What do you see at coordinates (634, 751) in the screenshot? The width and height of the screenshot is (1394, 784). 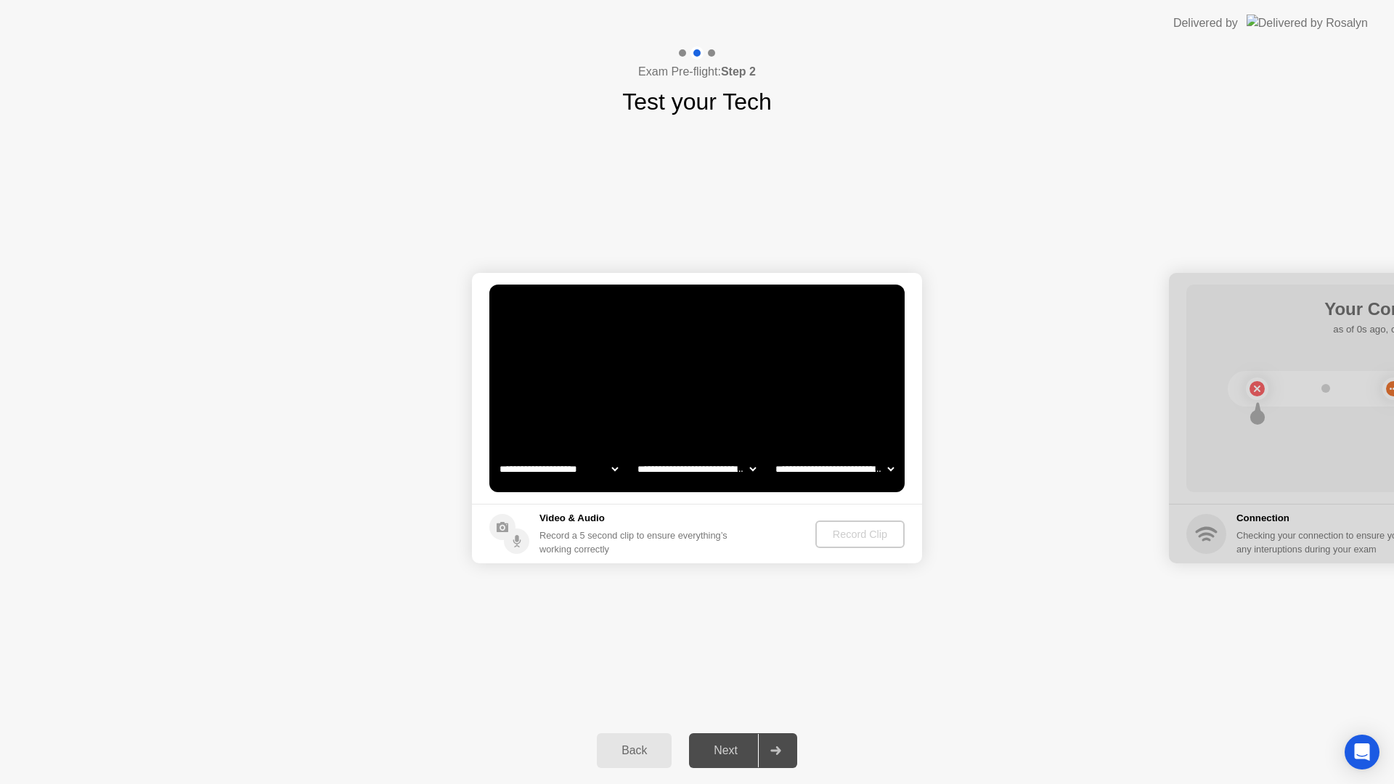 I see `button: Back` at bounding box center [634, 751].